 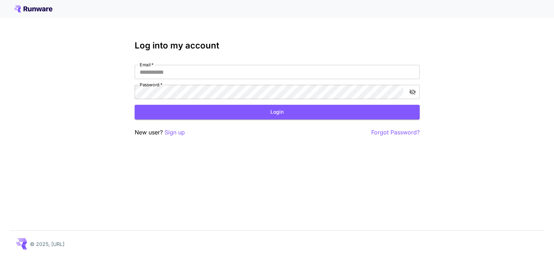 What do you see at coordinates (160, 132) in the screenshot?
I see `p: New user?` at bounding box center [160, 132].